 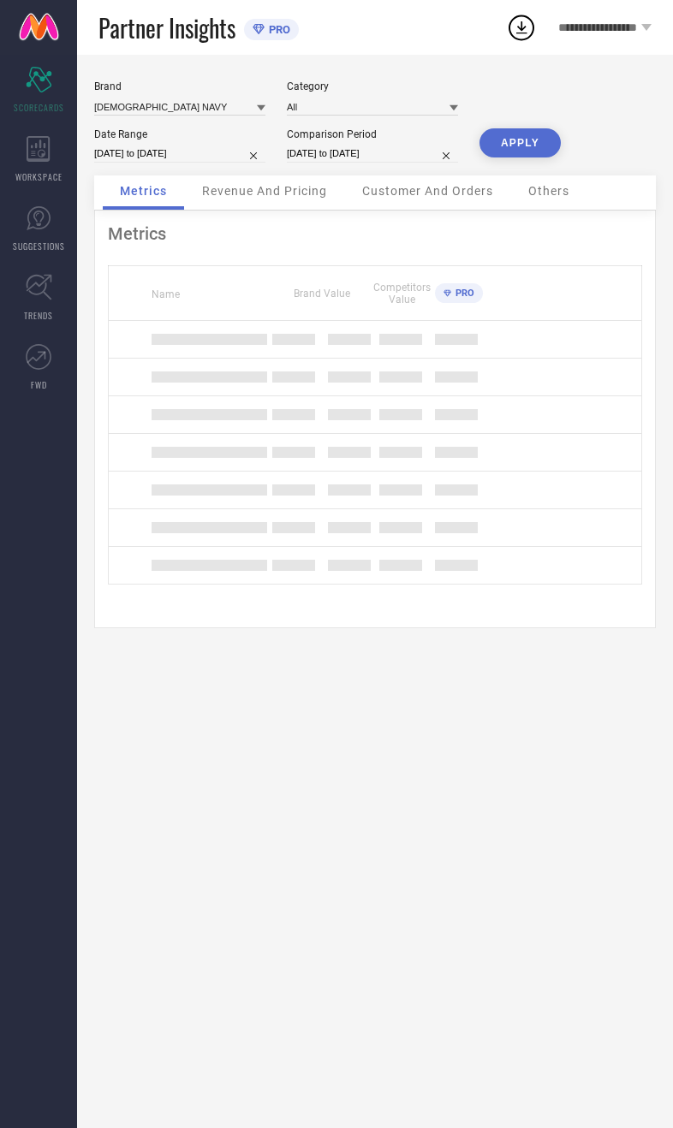 I want to click on div: Category, so click(x=372, y=86).